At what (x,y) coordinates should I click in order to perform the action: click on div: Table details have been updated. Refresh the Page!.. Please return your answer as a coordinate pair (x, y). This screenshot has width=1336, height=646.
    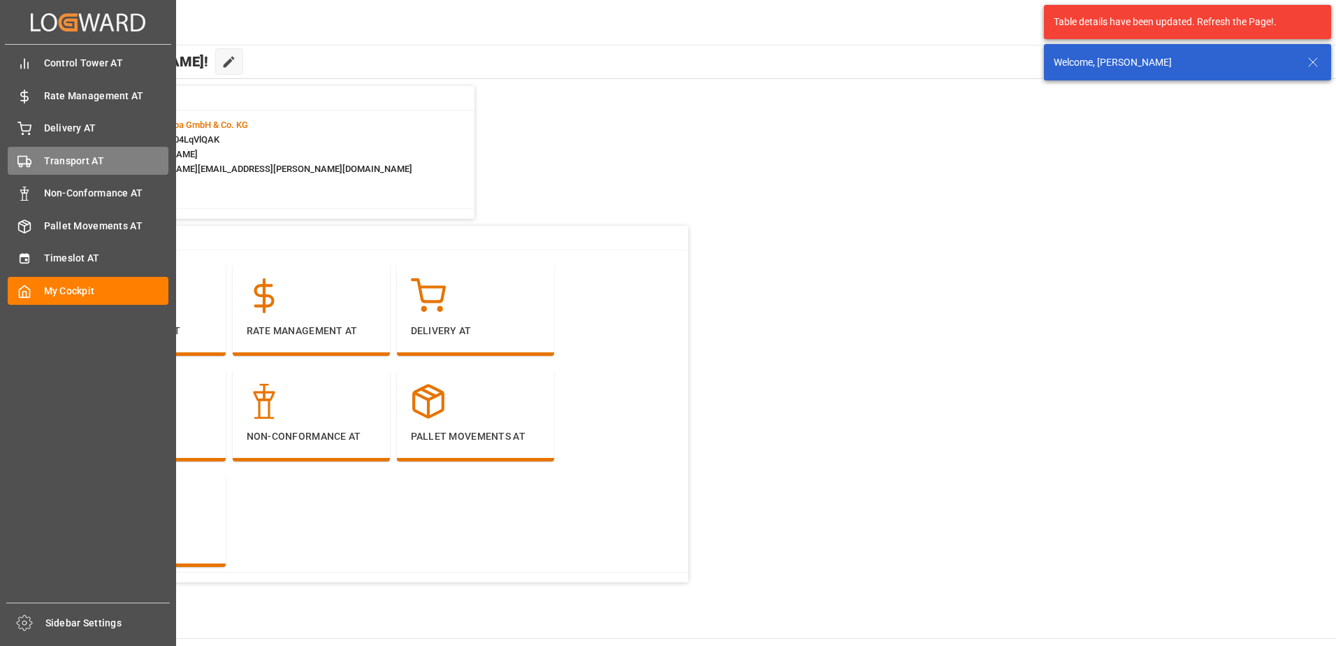
    Looking at the image, I should click on (1182, 22).